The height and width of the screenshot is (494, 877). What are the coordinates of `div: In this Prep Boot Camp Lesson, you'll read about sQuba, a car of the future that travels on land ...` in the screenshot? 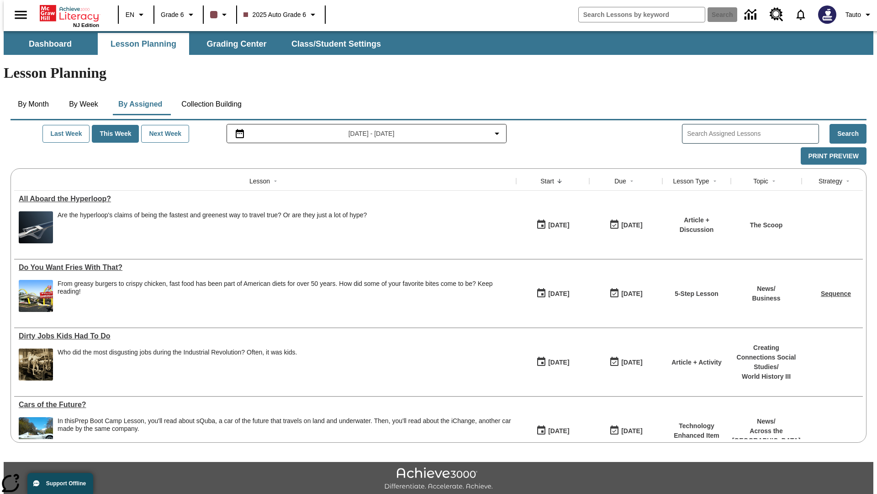 It's located at (285, 433).